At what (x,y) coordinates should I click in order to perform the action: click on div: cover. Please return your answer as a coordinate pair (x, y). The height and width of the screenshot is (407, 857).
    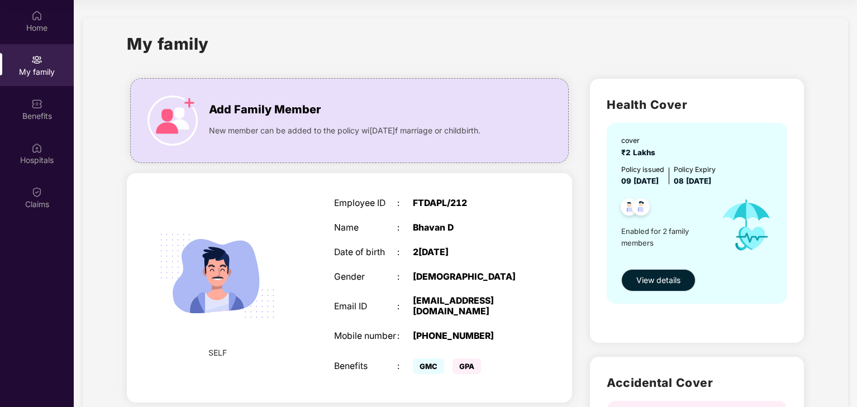
    Looking at the image, I should click on (640, 140).